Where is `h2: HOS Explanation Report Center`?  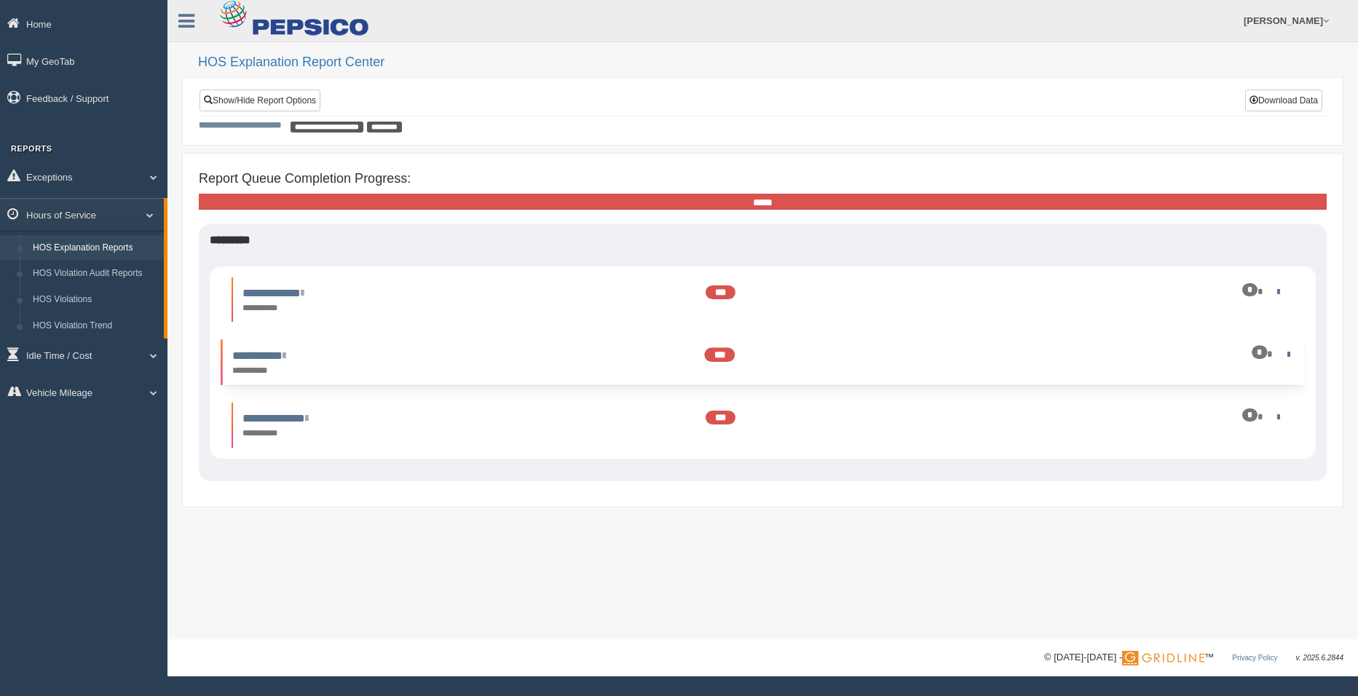
h2: HOS Explanation Report Center is located at coordinates (770, 63).